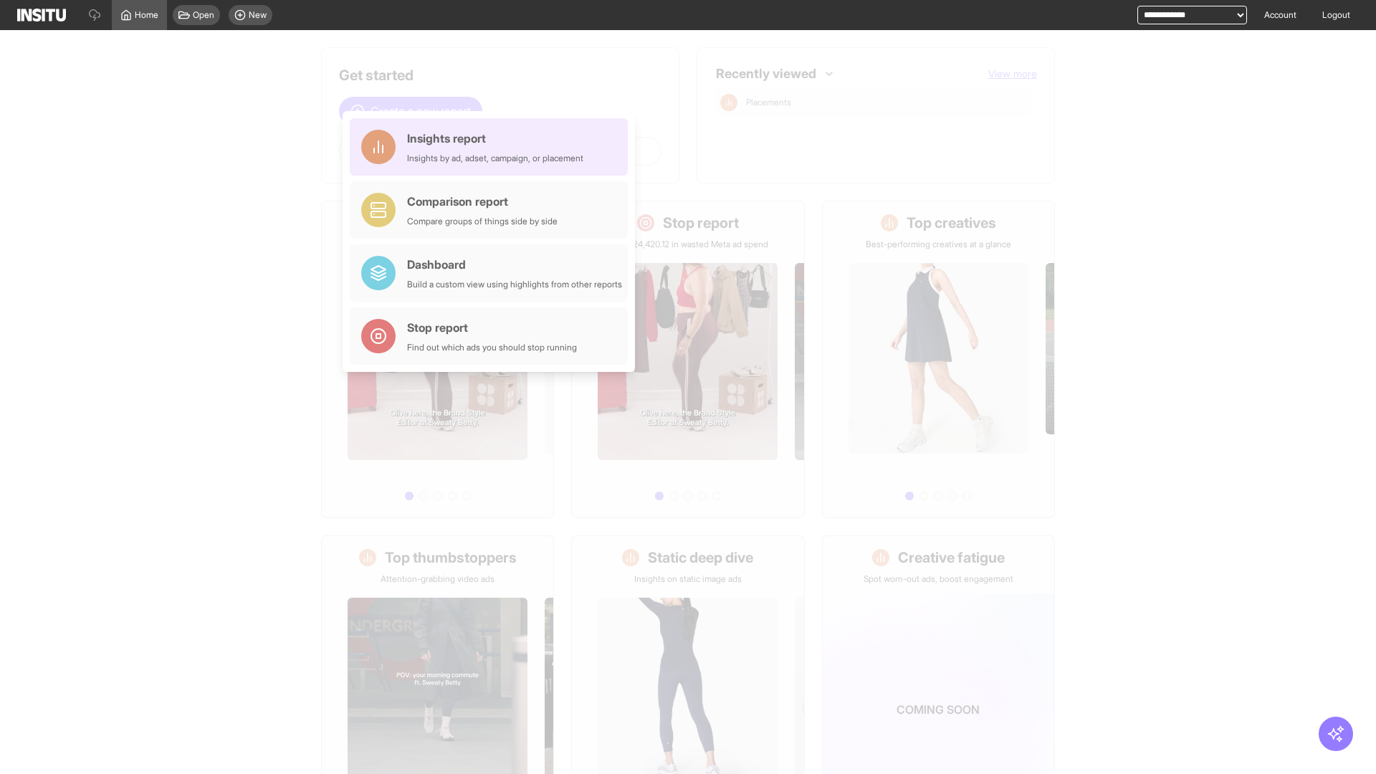 Image resolution: width=1376 pixels, height=774 pixels. What do you see at coordinates (495, 158) in the screenshot?
I see `div: Insights by ad, adset, campaign, or placement` at bounding box center [495, 158].